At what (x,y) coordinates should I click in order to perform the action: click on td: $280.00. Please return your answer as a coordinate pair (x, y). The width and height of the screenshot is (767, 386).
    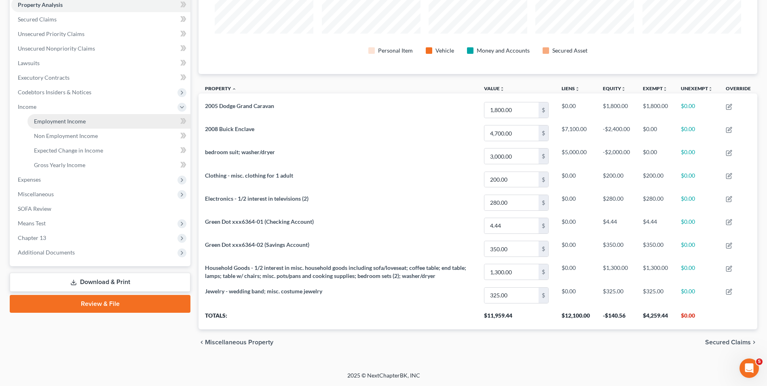
    Looking at the image, I should click on (656, 202).